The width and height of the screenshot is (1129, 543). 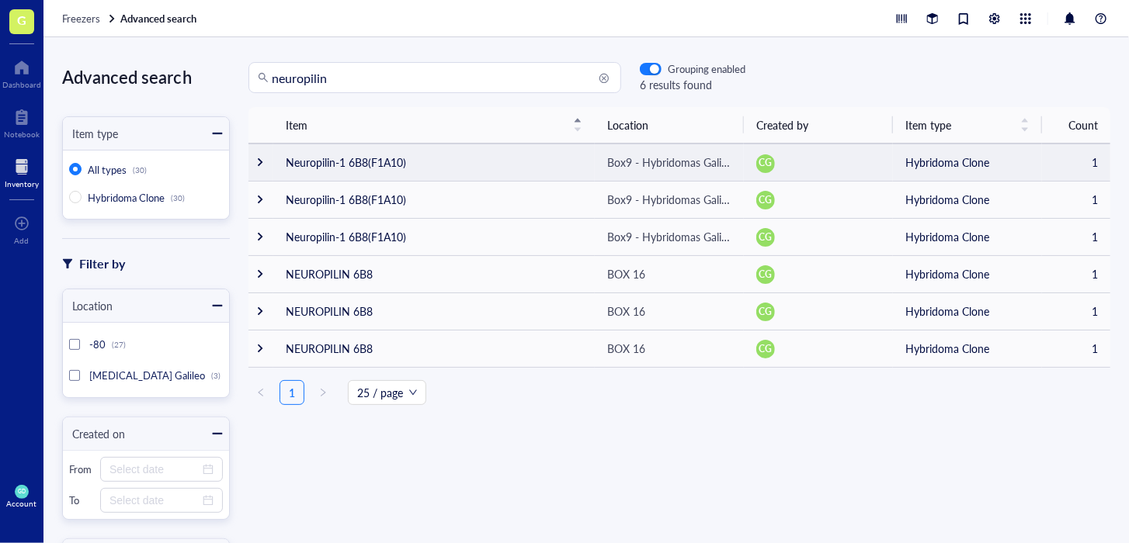 What do you see at coordinates (22, 172) in the screenshot?
I see `a: Inventory` at bounding box center [22, 172].